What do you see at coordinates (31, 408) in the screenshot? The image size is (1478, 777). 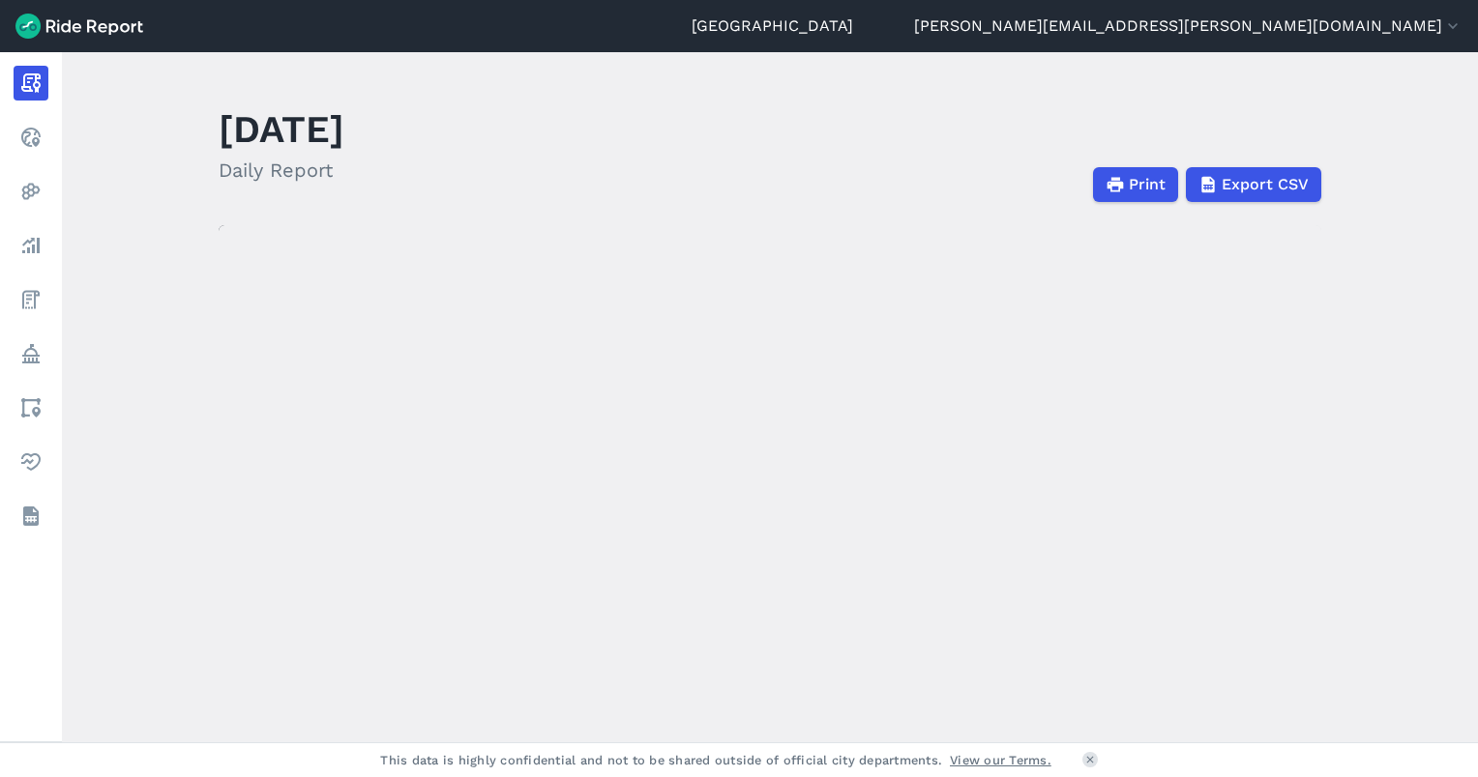 I see `a: Areas` at bounding box center [31, 408].